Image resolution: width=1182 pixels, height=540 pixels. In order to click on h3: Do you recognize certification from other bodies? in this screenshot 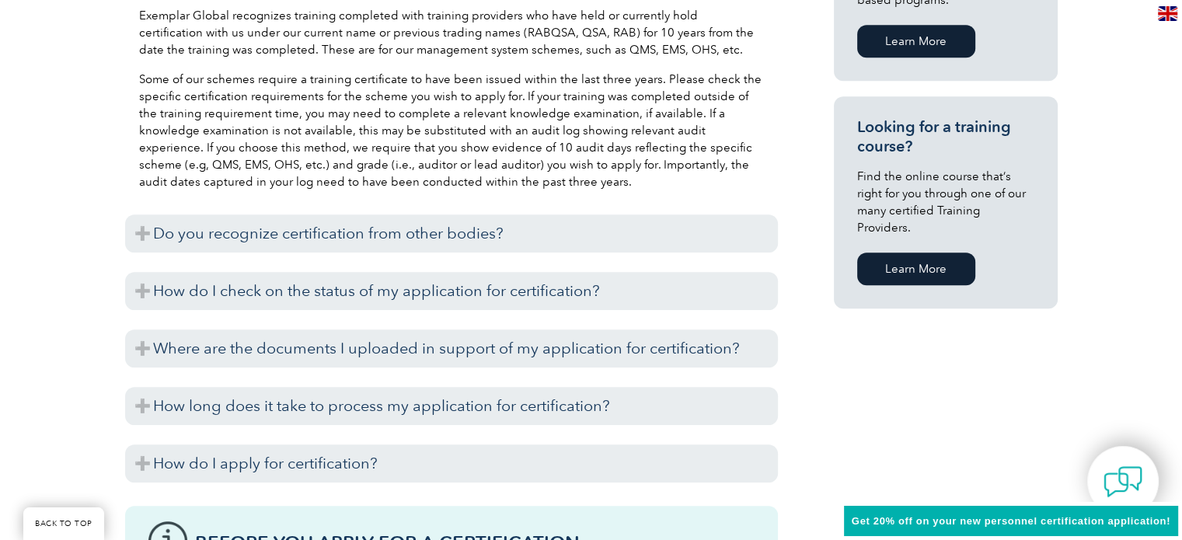, I will do `click(452, 233)`.